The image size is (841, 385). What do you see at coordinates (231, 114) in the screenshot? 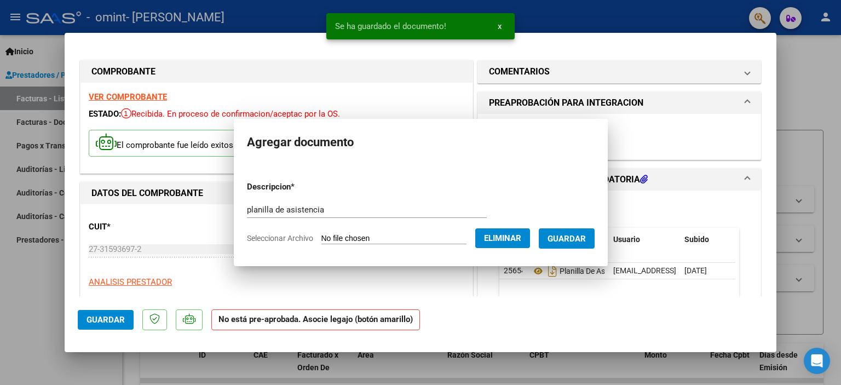
I see `span: Recibida. En proceso de confirmacion/aceptac por la OS.` at bounding box center [231, 114].